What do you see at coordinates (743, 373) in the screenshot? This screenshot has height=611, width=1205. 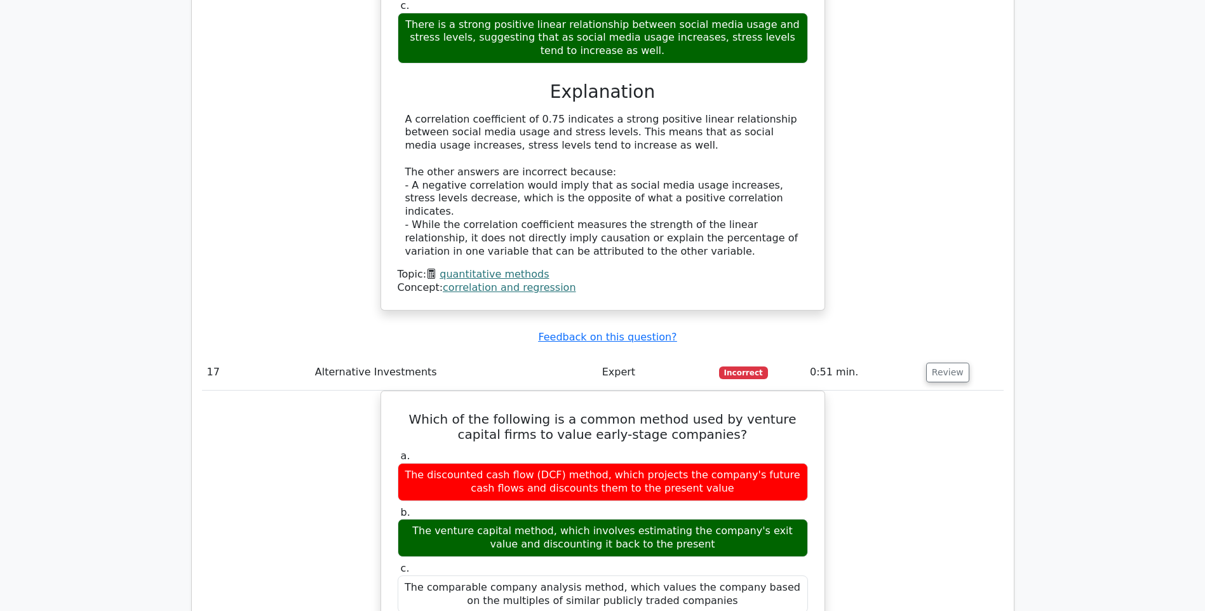 I see `span: Incorrect` at bounding box center [743, 373].